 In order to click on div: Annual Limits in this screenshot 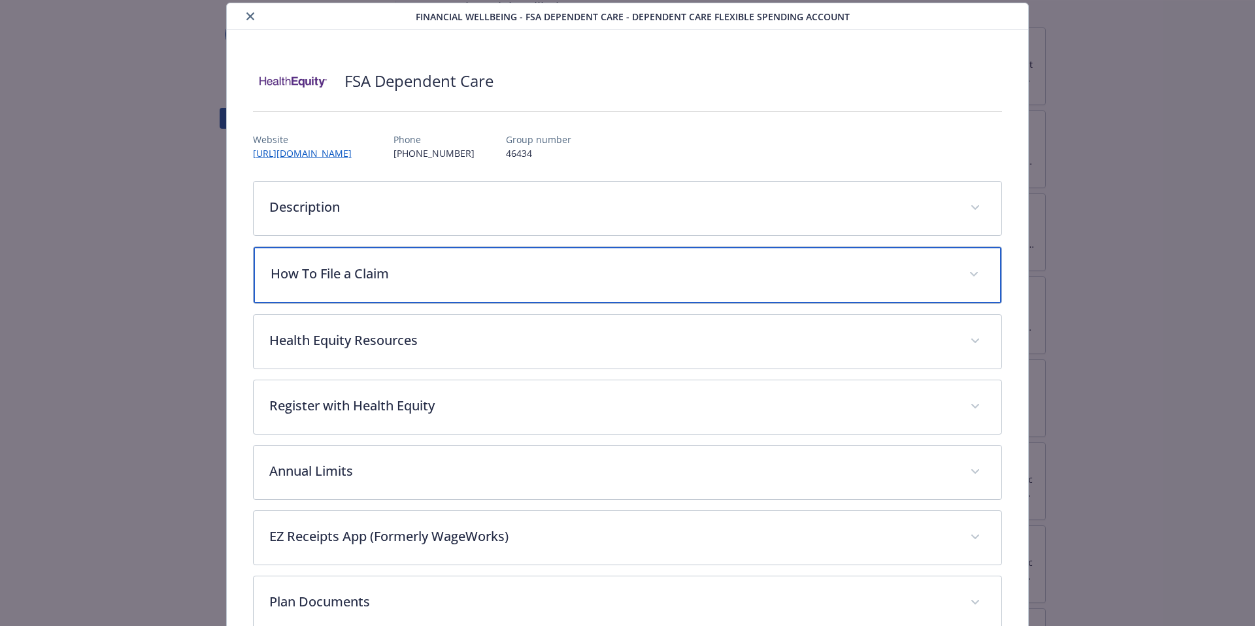, I will do `click(627, 473)`.